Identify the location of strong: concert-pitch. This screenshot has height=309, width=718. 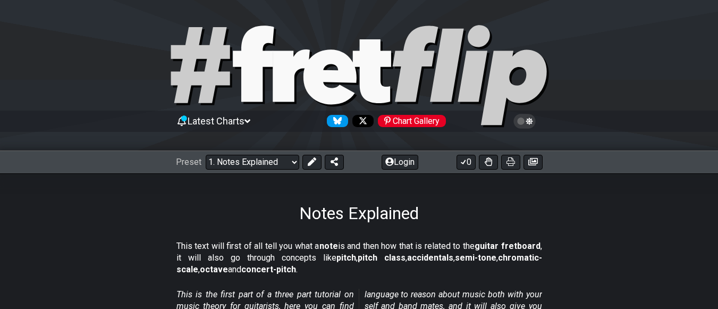
(268, 269).